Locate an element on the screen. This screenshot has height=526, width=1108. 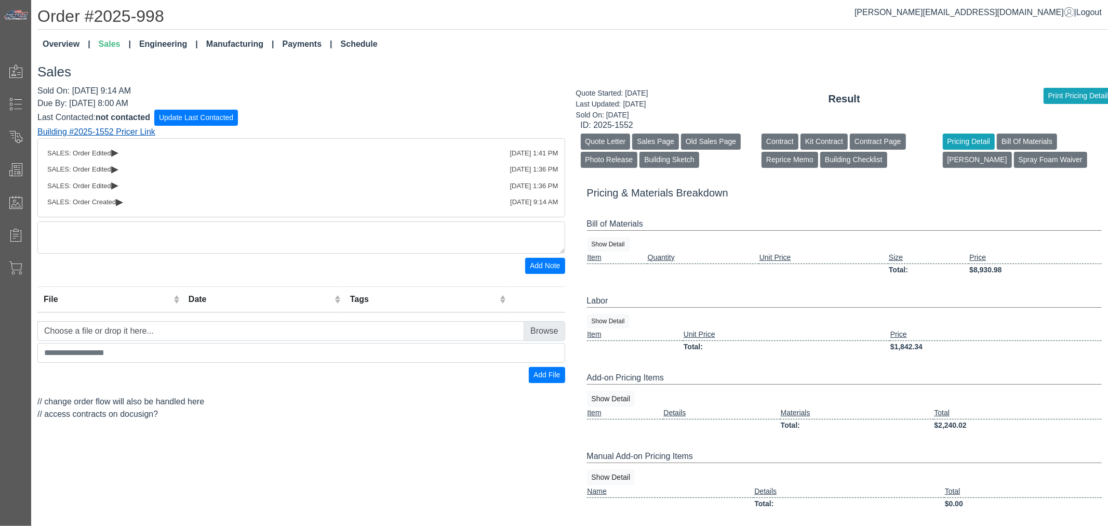
button: Building Sketch is located at coordinates (669, 159).